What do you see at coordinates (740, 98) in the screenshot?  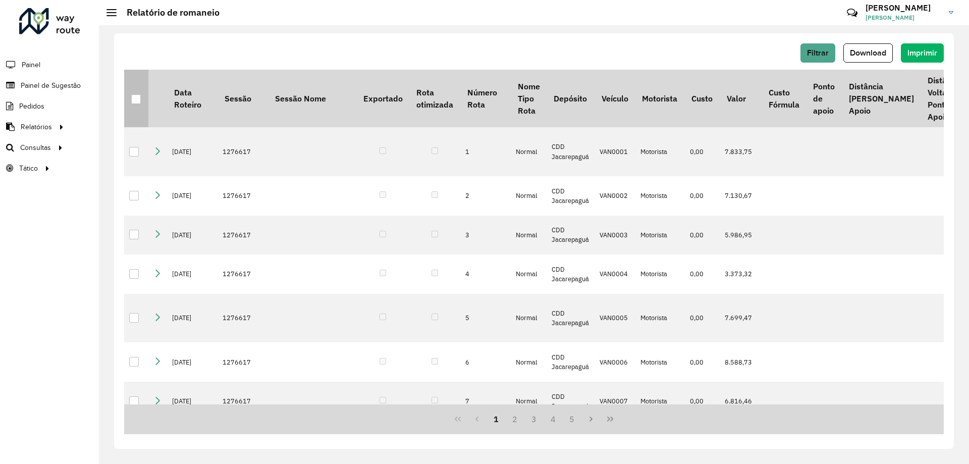 I see `th: Valor` at bounding box center [740, 98].